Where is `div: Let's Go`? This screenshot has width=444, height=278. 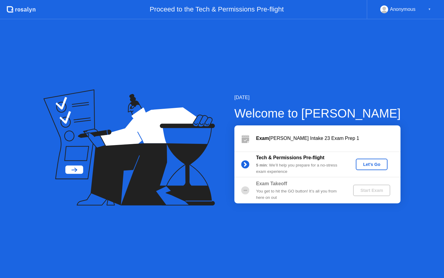
div: Let's Go is located at coordinates (371, 164).